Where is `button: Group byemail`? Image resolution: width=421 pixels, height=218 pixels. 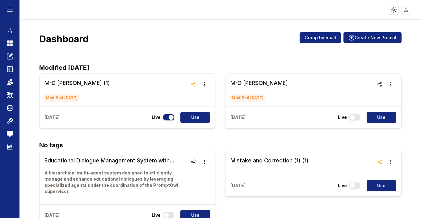
button: Group byemail is located at coordinates (320, 38).